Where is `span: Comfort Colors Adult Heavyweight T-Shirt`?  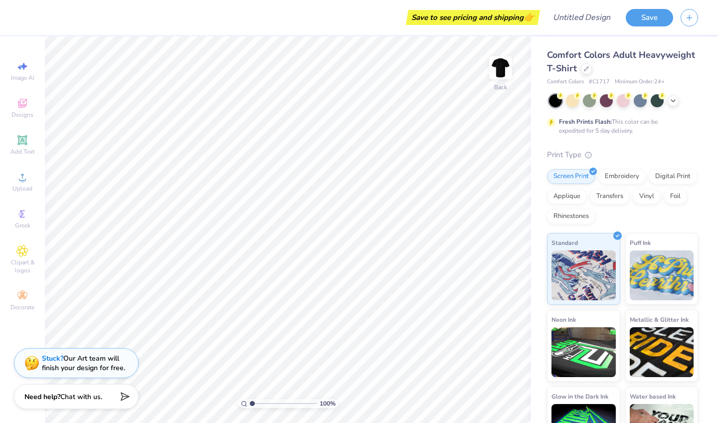
span: Comfort Colors Adult Heavyweight T-Shirt is located at coordinates (621, 61).